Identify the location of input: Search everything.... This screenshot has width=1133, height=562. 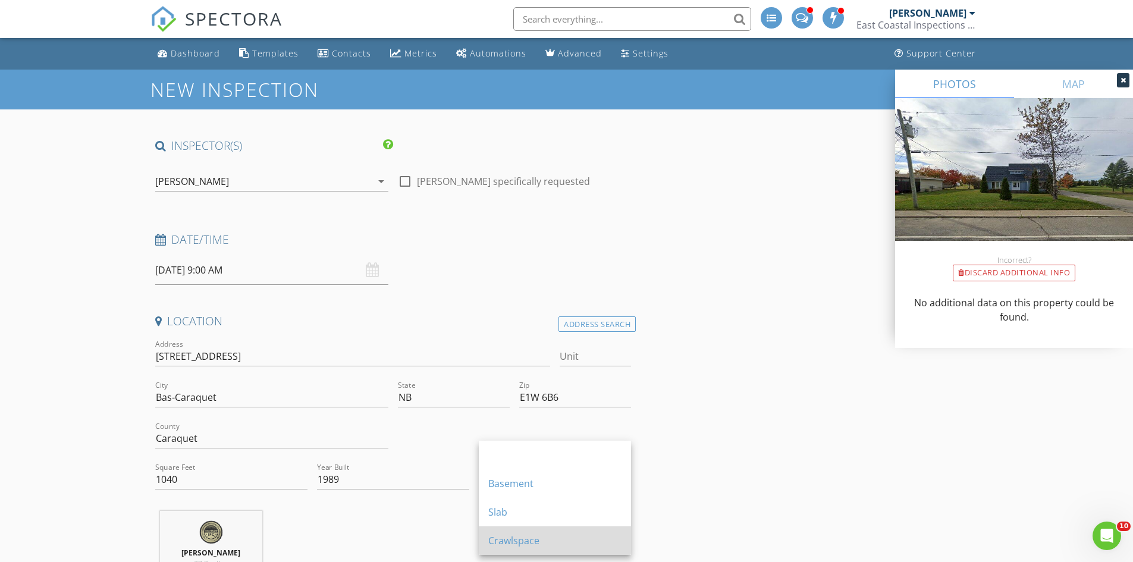
(632, 19).